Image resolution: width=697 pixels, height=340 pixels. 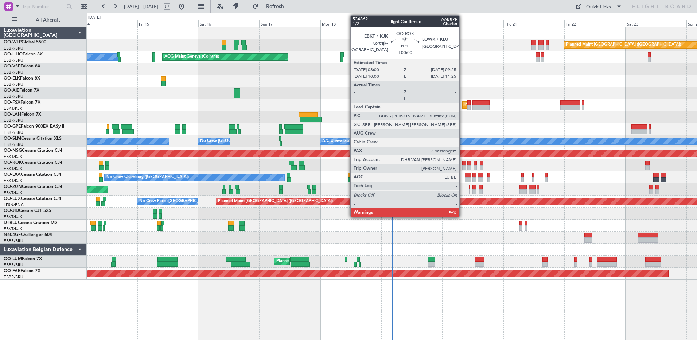 What do you see at coordinates (22, 114) in the screenshot?
I see `a: OO-LAHFalcon 7X` at bounding box center [22, 114].